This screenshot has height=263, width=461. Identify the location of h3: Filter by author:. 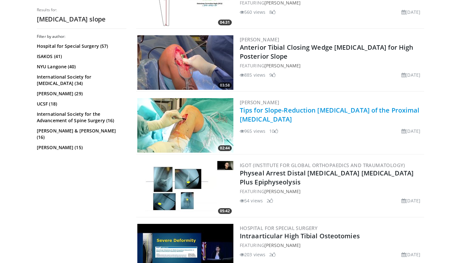
(82, 37).